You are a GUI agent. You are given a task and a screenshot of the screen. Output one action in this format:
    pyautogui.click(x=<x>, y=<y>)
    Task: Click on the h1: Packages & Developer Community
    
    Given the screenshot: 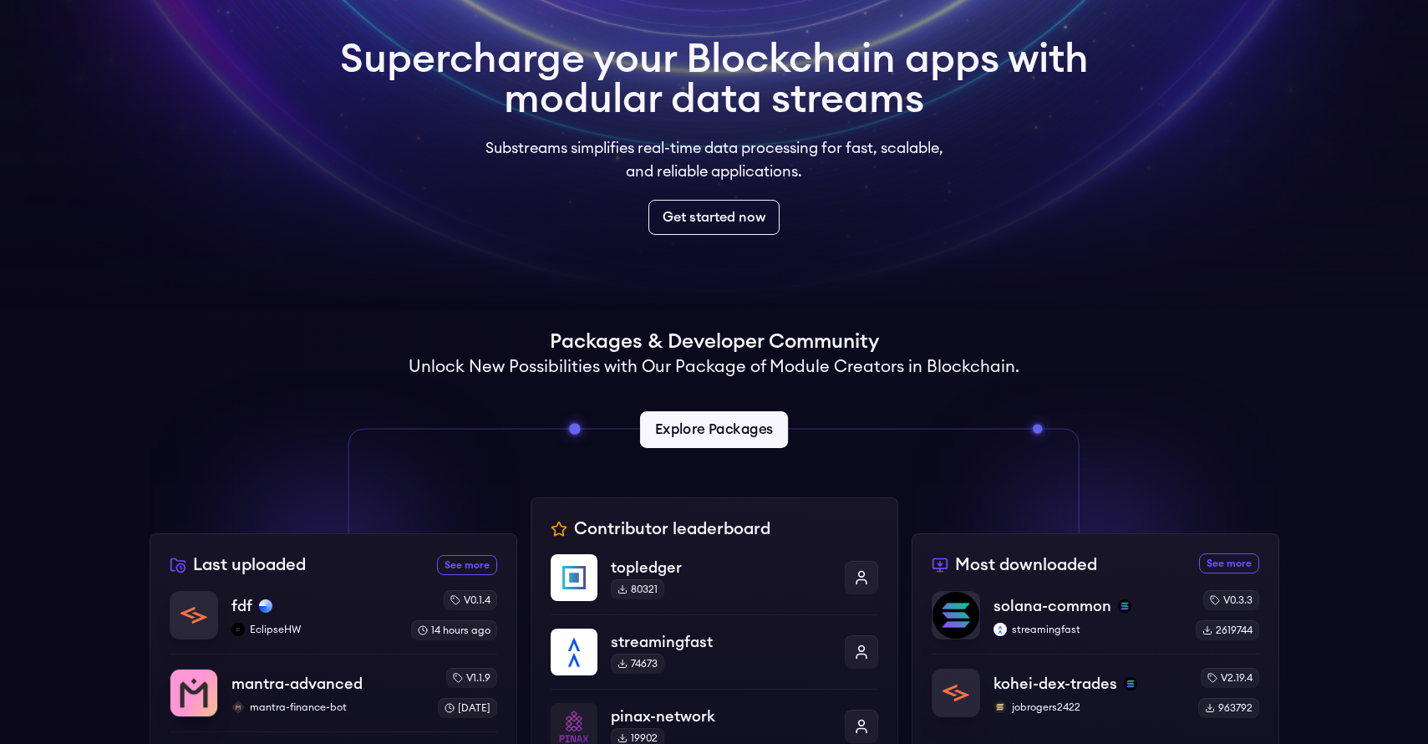 What is the action you would take?
    pyautogui.click(x=714, y=342)
    